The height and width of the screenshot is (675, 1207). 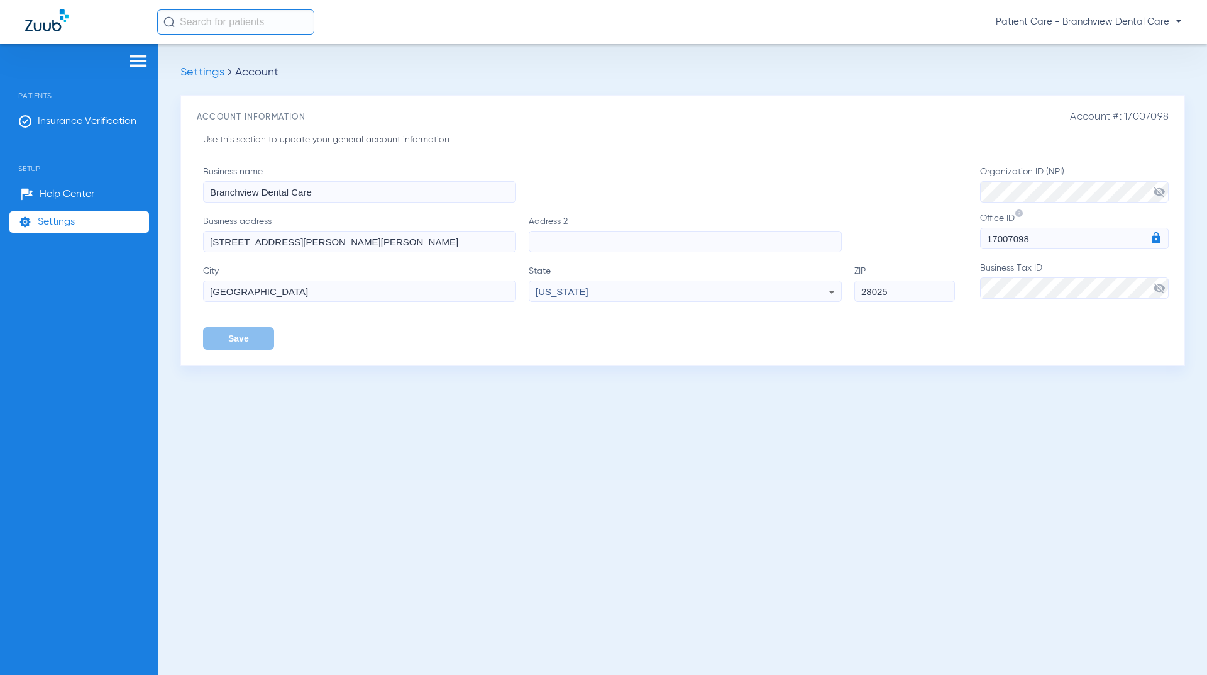 I want to click on input: Business address, so click(x=360, y=241).